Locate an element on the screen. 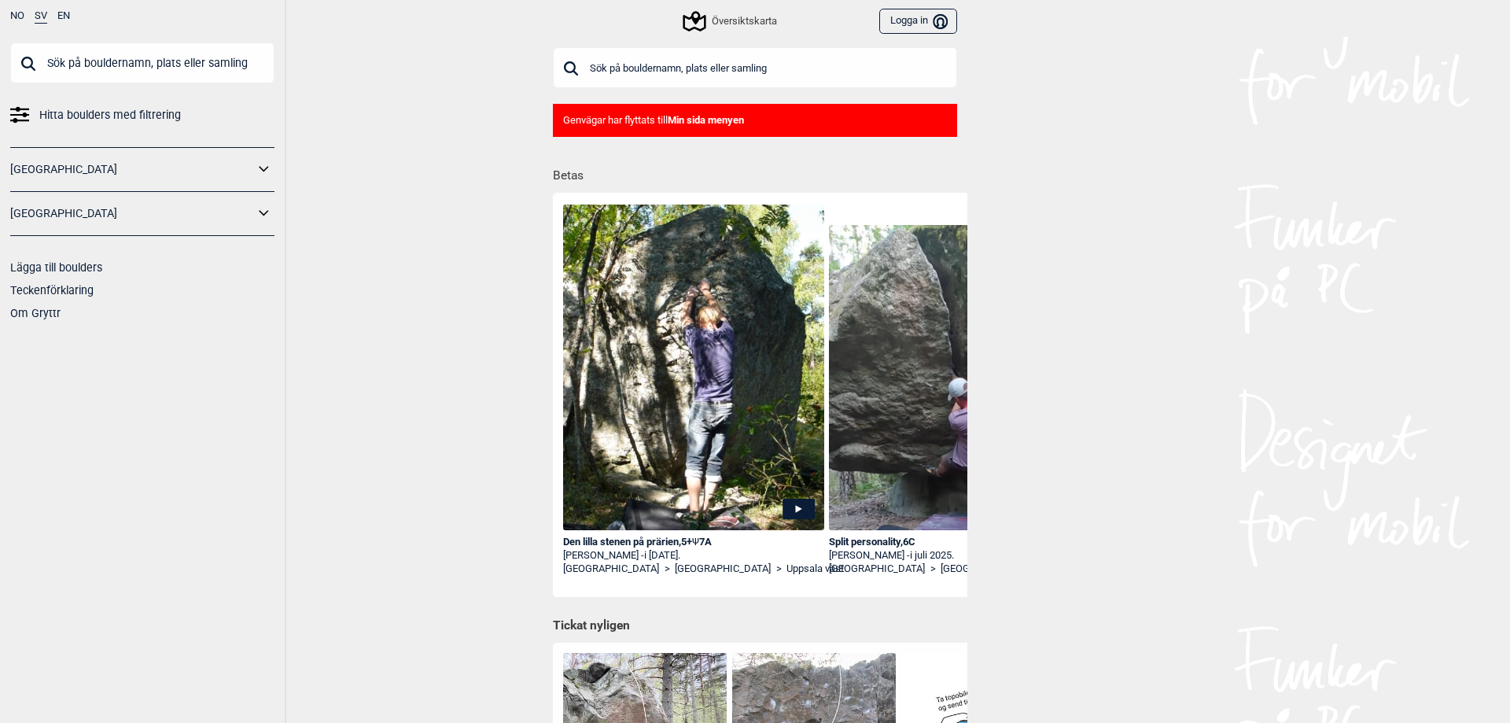 This screenshot has width=1510, height=723. span: Hitta boulders med filtrering is located at coordinates (110, 115).